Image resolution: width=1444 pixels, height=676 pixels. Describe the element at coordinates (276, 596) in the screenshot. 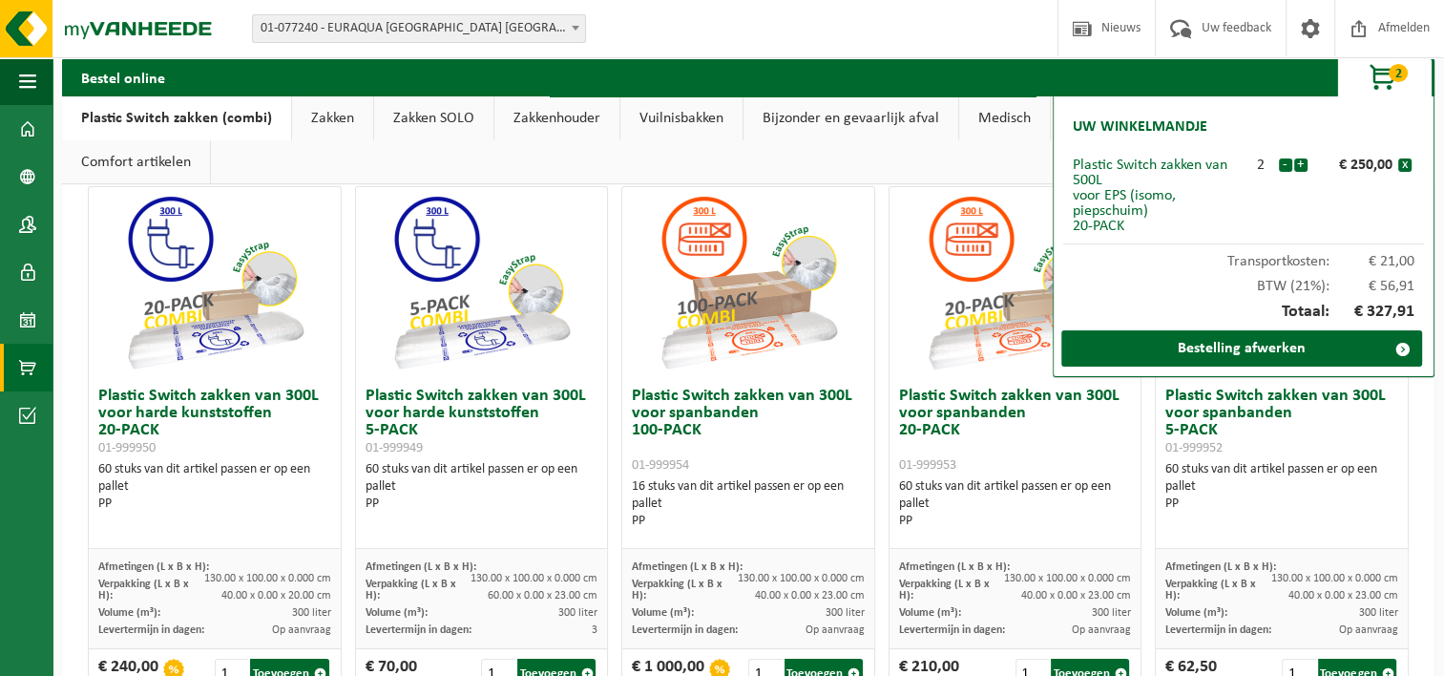

I see `span: 40.00 x 0.00 x 20.00 cm` at that location.